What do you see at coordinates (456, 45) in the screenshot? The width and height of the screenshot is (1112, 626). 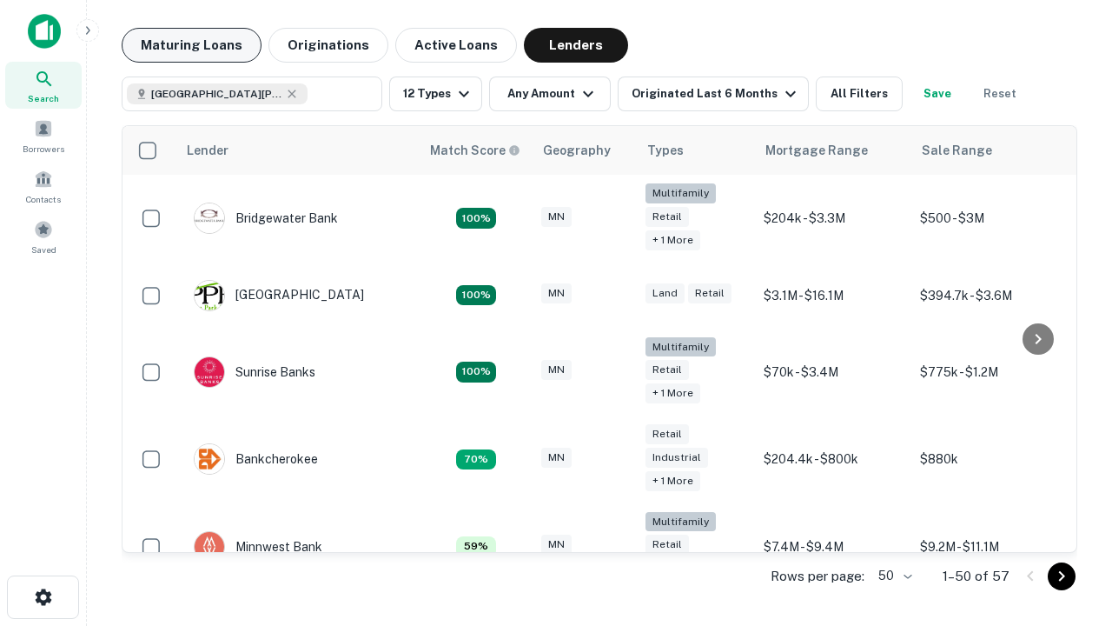 I see `button: Active Loans` at bounding box center [456, 45].